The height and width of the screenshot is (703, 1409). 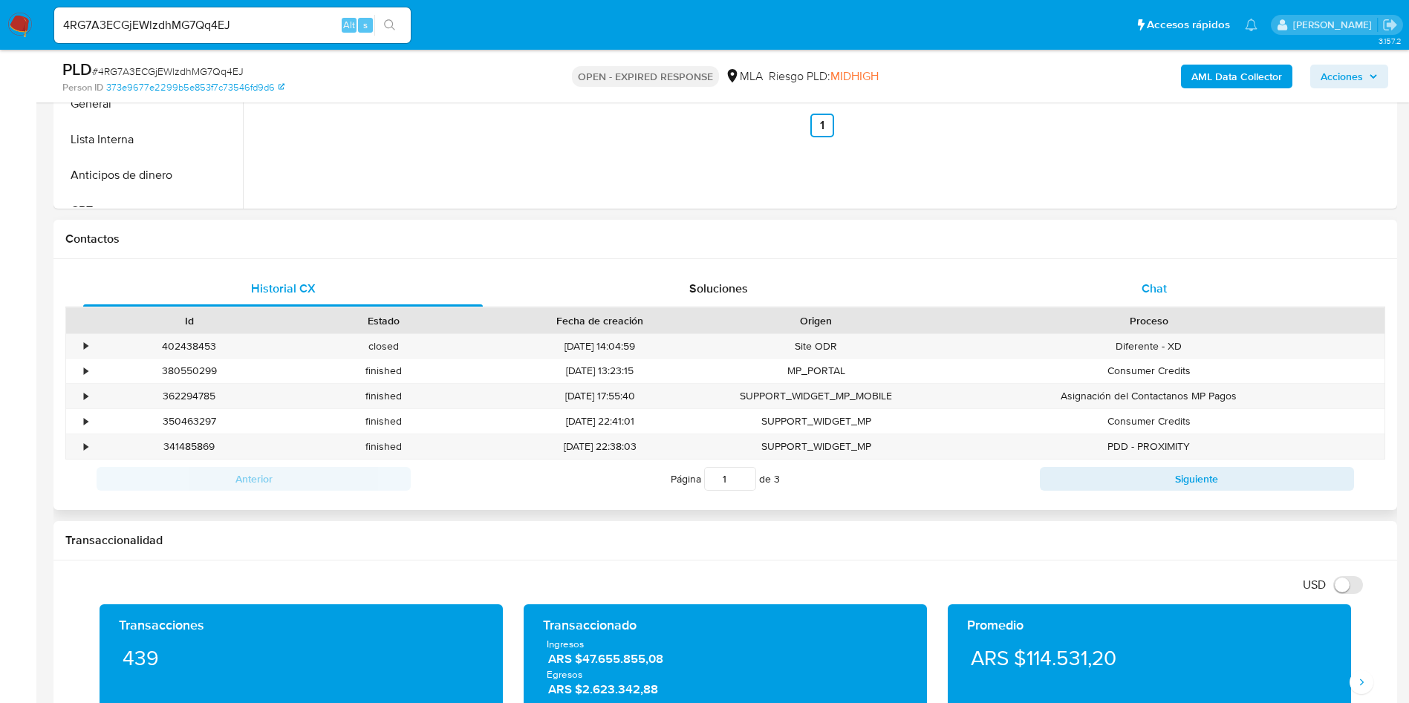 What do you see at coordinates (822, 125) in the screenshot?
I see `a: Ir a la página 1` at bounding box center [822, 125].